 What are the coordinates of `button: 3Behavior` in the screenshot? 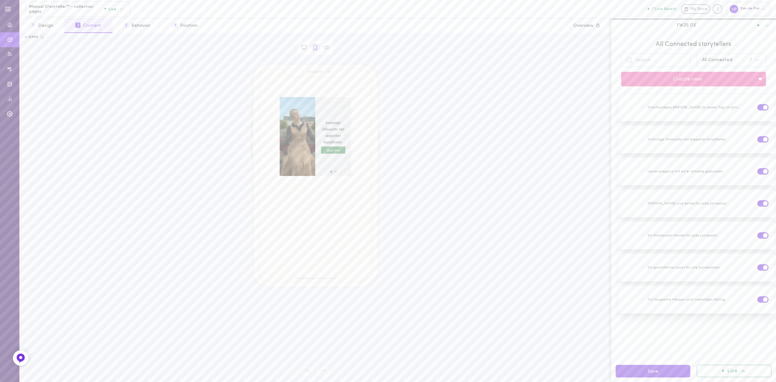 It's located at (137, 26).